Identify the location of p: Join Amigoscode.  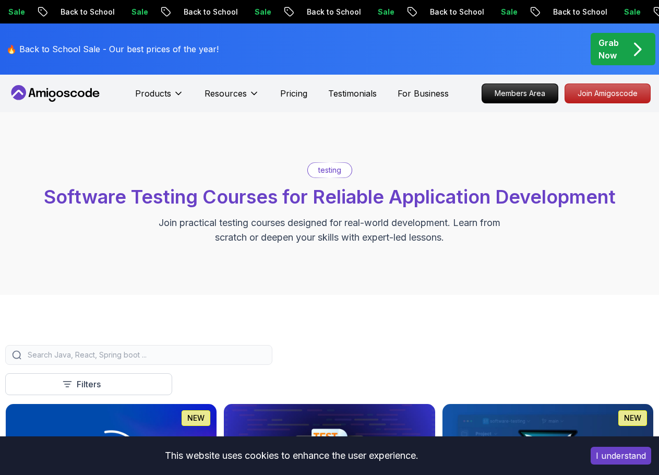
(607, 93).